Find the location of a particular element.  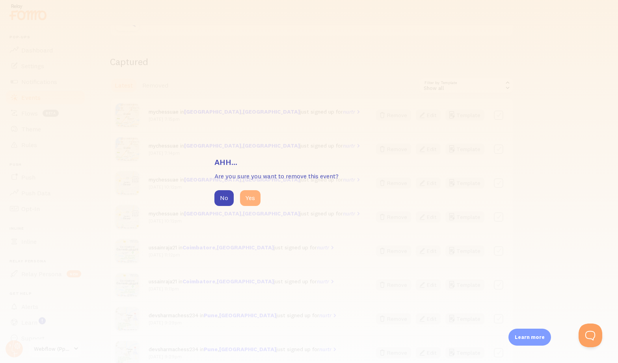

p: Learn more is located at coordinates (530, 337).